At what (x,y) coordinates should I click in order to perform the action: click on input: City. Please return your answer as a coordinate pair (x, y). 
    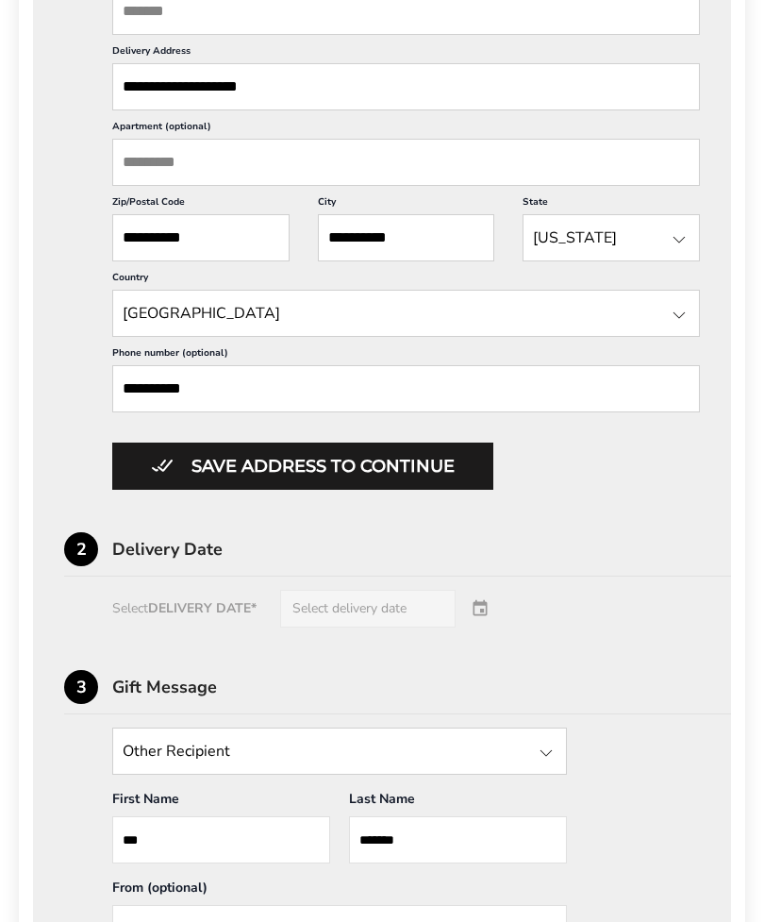
    Looking at the image, I should click on (407, 238).